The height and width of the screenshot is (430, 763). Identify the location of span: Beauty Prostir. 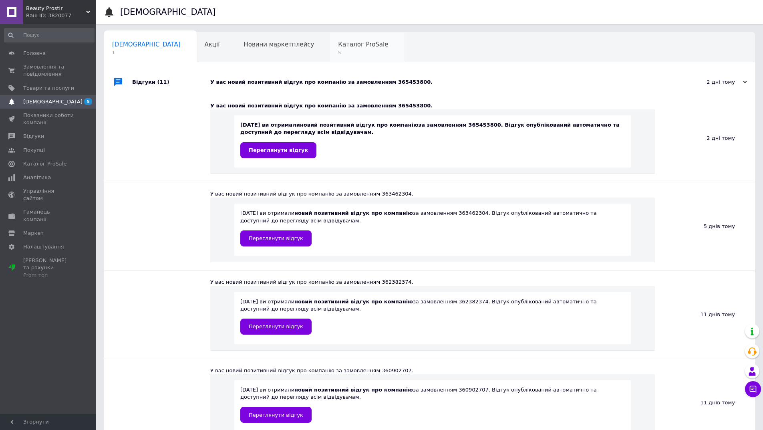
(56, 8).